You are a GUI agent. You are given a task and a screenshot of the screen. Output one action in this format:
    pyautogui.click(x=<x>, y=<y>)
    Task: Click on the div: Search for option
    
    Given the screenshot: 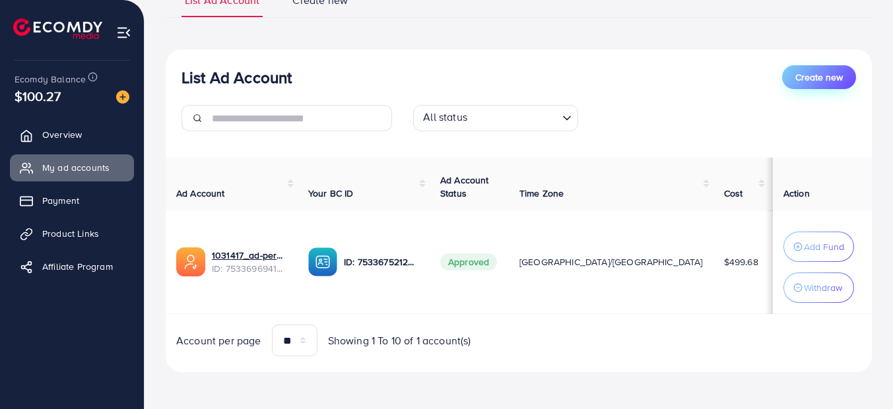 What is the action you would take?
    pyautogui.click(x=496, y=118)
    